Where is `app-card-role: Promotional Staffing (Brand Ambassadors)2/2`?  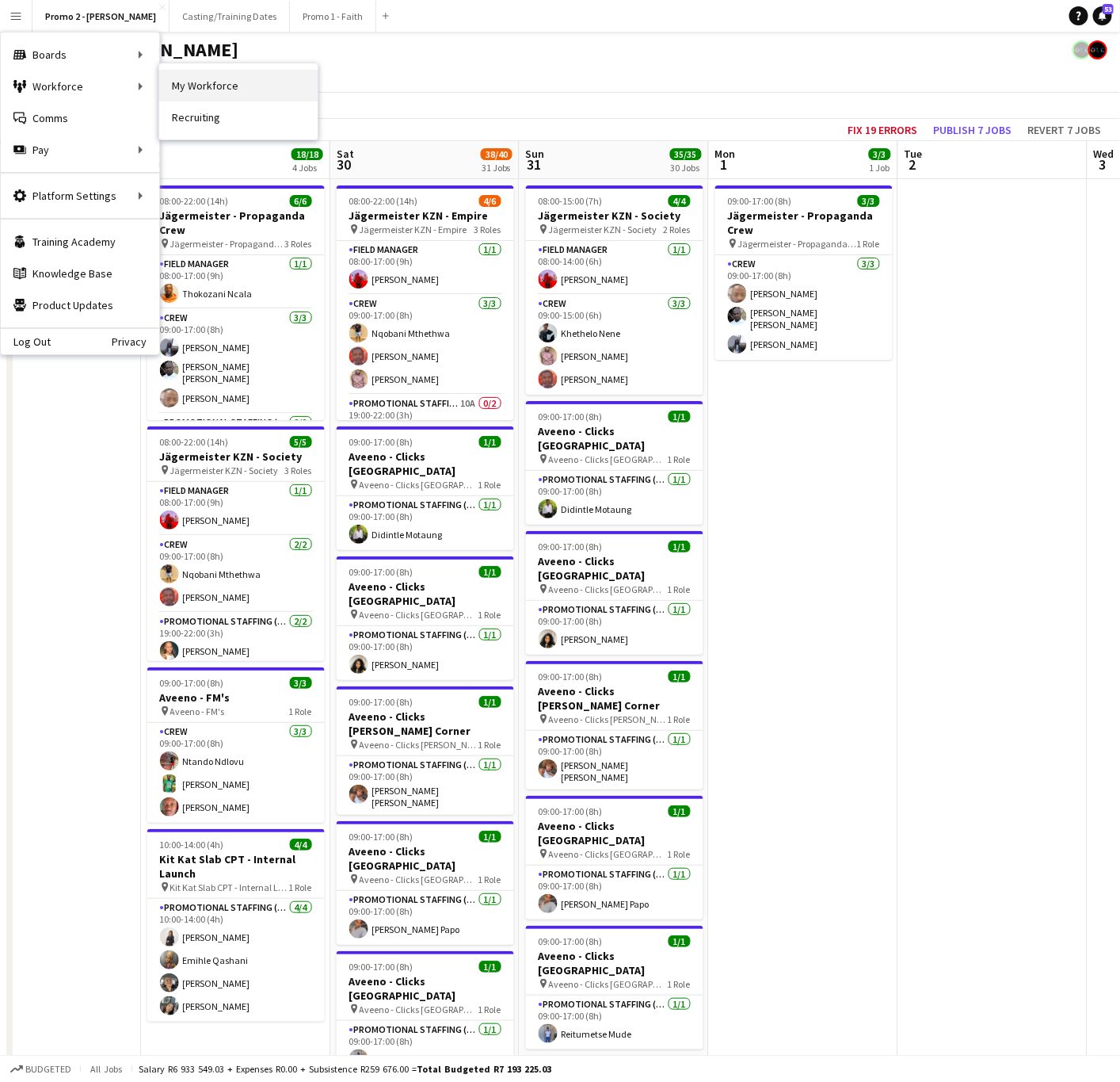 app-card-role: Promotional Staffing (Brand Ambassadors)2/2 is located at coordinates (236, 451).